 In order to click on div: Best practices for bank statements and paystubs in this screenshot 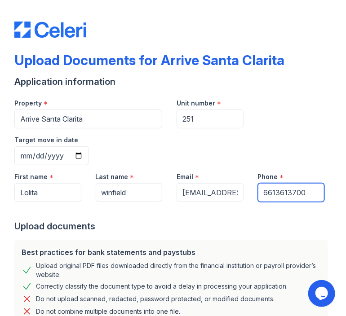, I will do `click(171, 252)`.